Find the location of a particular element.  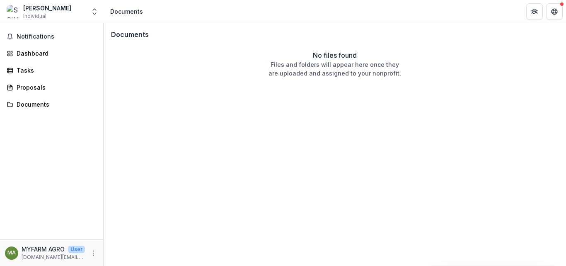

button: Get Help is located at coordinates (555, 12).